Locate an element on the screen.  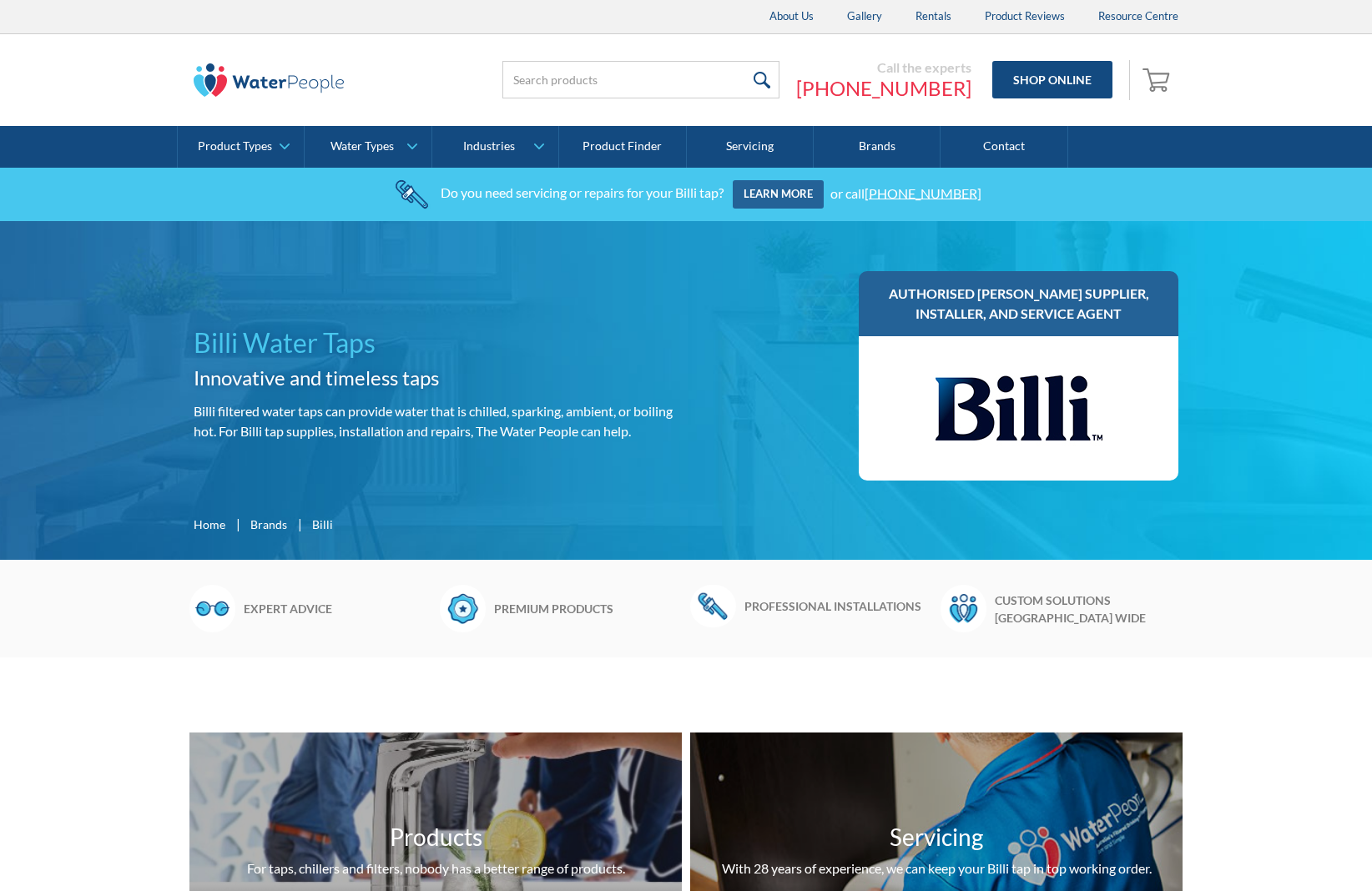
div: Do you need servicing or repairs for your Billi tap? is located at coordinates (581, 192).